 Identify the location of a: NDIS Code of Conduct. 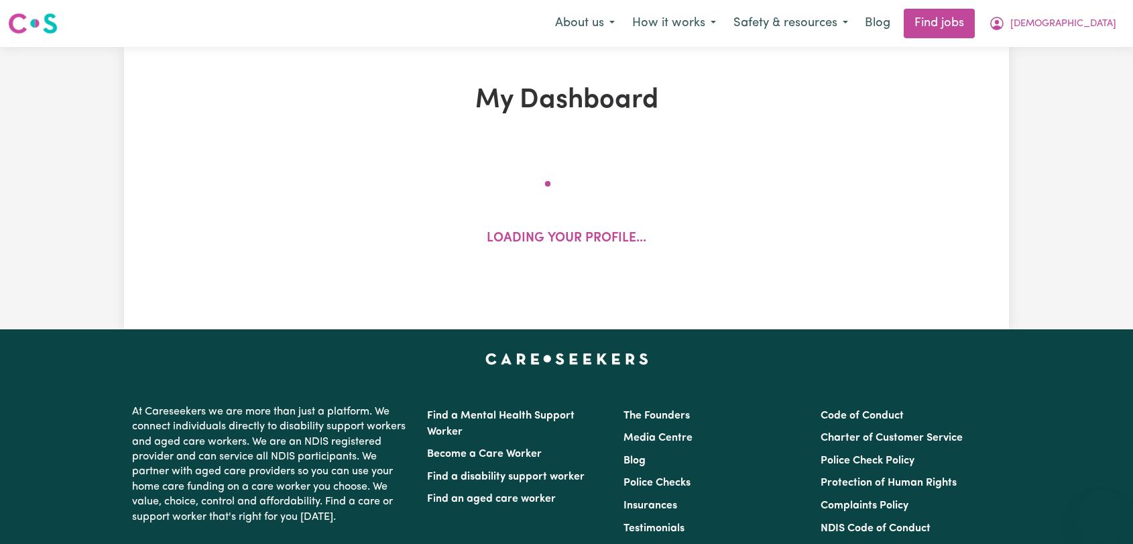
(876, 529).